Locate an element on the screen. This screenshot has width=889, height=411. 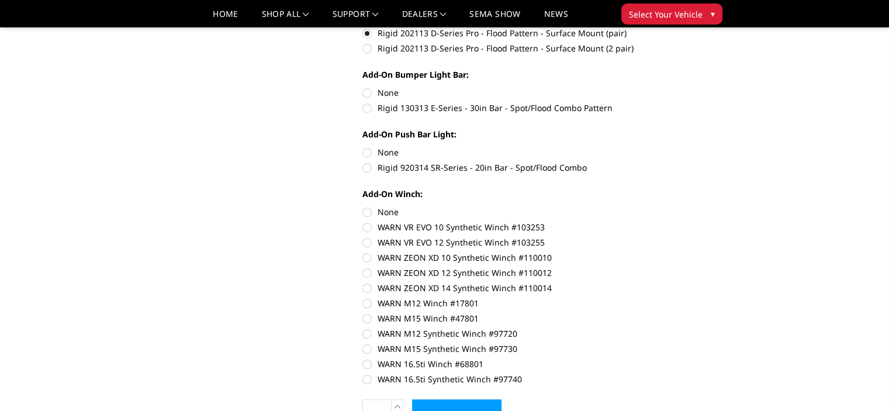
label: Rigid 920314 SR-Series - 20in Bar - Spot/Flood Combo is located at coordinates (523, 167).